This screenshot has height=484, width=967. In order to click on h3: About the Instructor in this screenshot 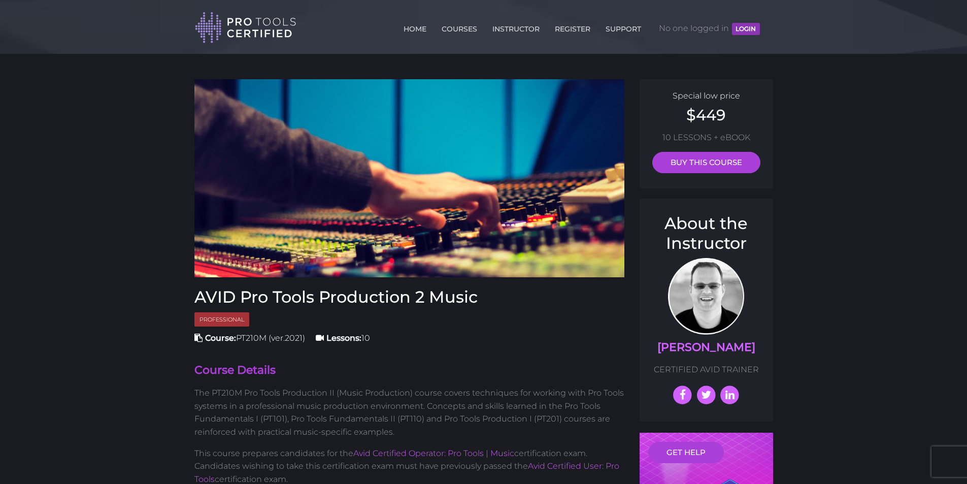, I will do `click(706, 233)`.